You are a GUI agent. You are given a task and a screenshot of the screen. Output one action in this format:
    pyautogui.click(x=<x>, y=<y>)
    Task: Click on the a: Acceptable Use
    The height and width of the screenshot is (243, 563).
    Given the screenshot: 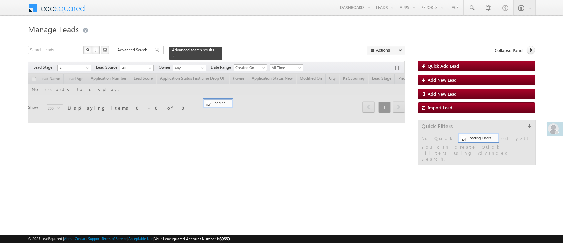 What is the action you would take?
    pyautogui.click(x=141, y=238)
    